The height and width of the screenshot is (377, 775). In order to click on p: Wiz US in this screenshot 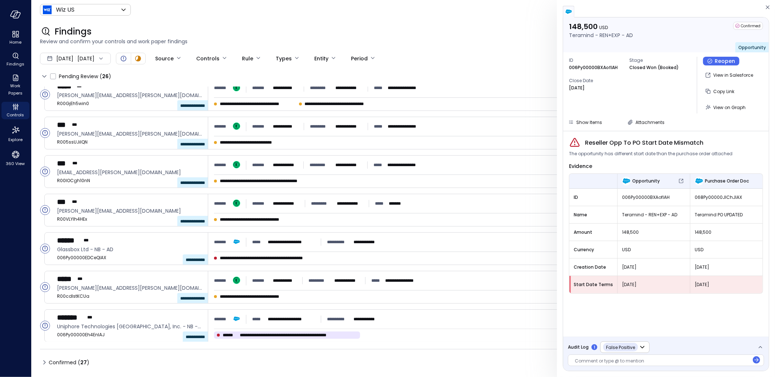, I will do `click(65, 10)`.